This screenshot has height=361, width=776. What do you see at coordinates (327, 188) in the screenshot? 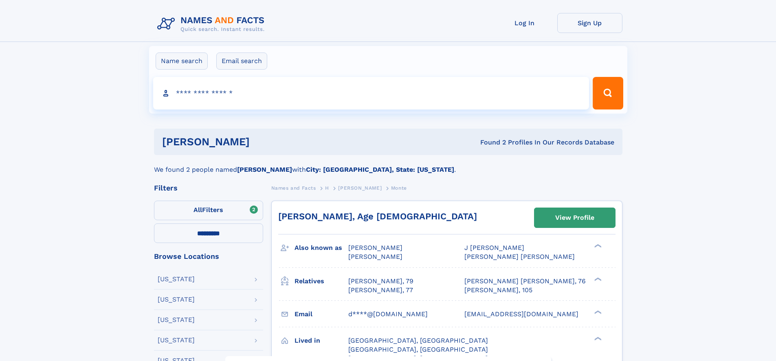
I see `a: H` at bounding box center [327, 188].